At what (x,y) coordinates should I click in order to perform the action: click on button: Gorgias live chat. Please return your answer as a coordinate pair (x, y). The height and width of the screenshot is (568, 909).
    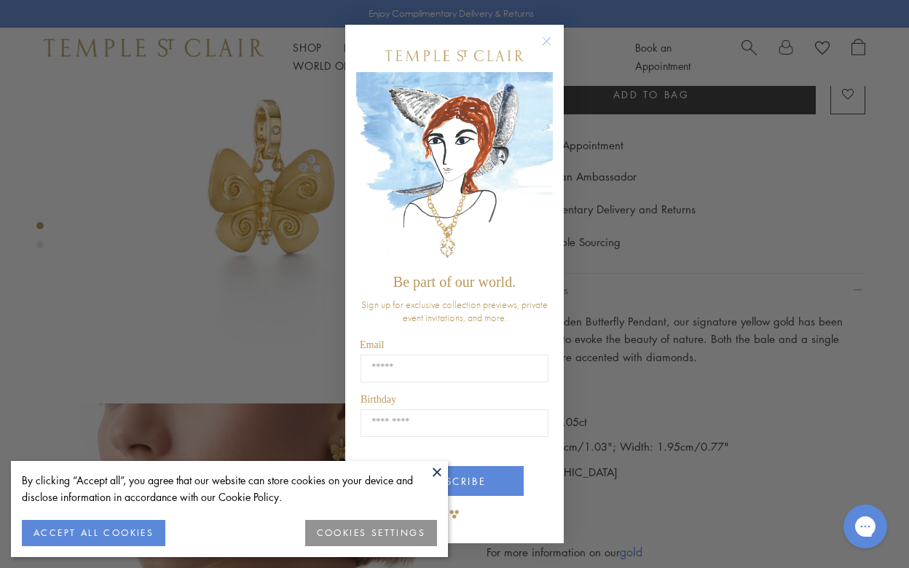
    Looking at the image, I should click on (29, 27).